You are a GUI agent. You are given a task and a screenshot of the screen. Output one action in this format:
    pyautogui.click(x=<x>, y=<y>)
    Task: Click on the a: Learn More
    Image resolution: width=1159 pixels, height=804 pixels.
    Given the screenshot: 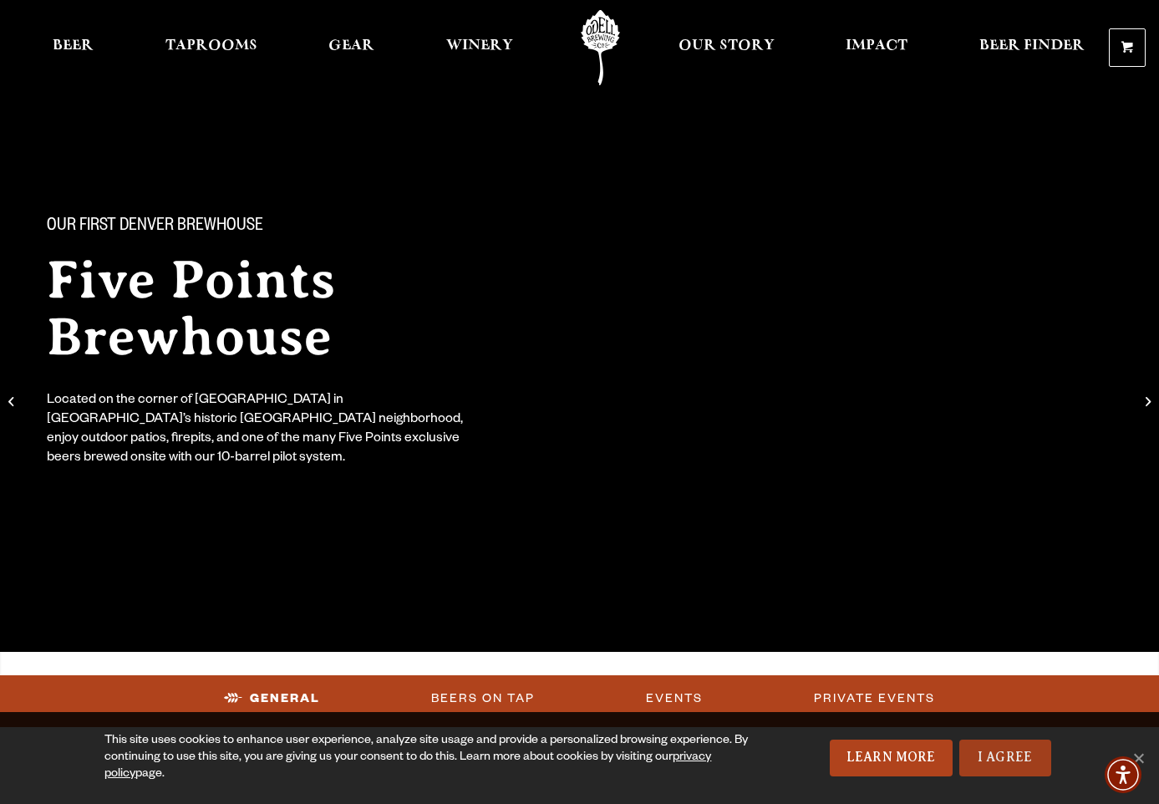 What is the action you would take?
    pyautogui.click(x=891, y=758)
    